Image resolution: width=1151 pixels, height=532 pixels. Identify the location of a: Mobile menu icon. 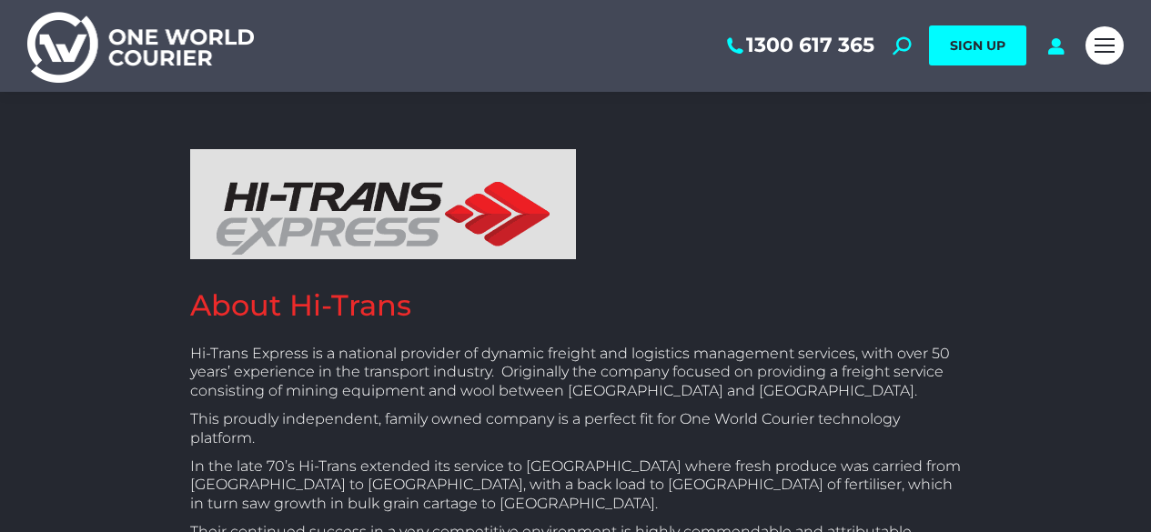
(1105, 46).